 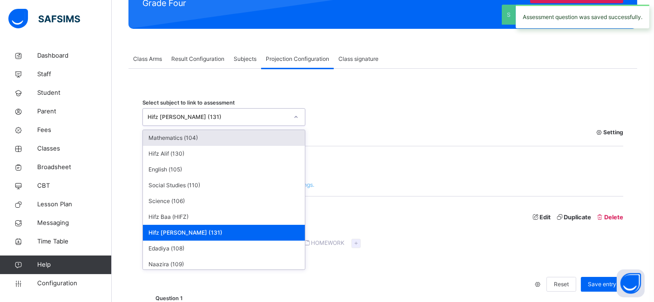 I want to click on span: Classes, so click(x=74, y=149).